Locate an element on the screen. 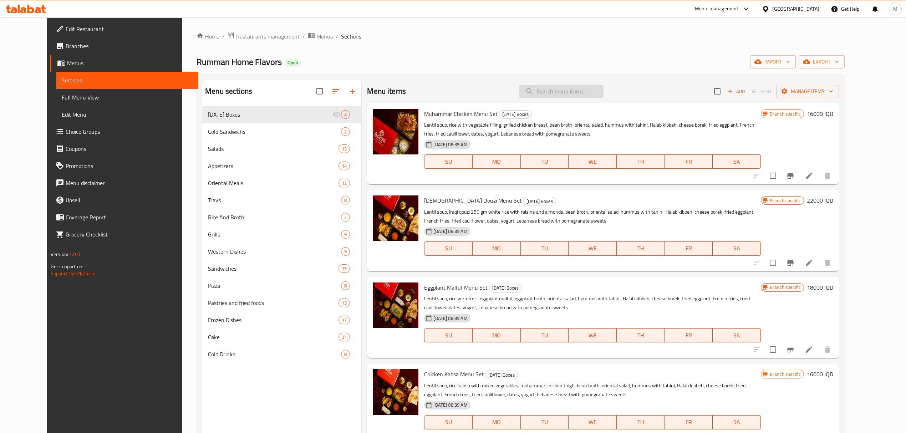  p: Lentil soup, rice with vegetable filling, grilled chicken breast, bean broth, oriental salad, hum... is located at coordinates (592, 129).